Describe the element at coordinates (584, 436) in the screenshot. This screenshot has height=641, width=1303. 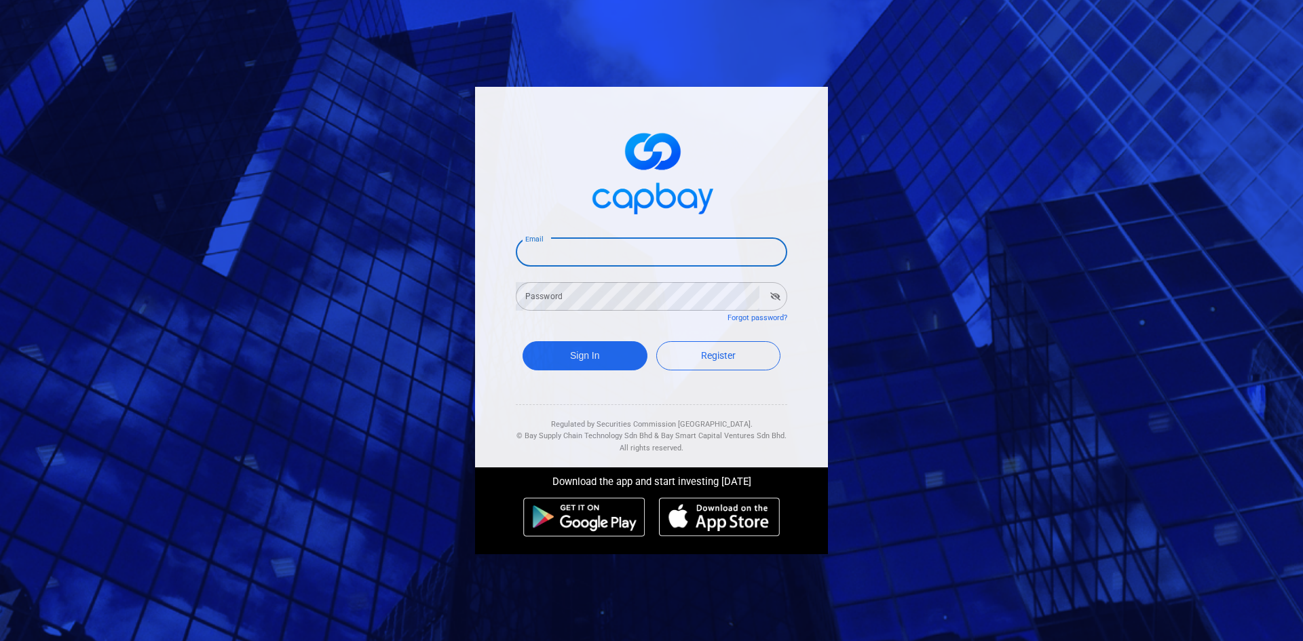
I see `span: © Bay Supply Chain Technology Sdn Bhd` at that location.